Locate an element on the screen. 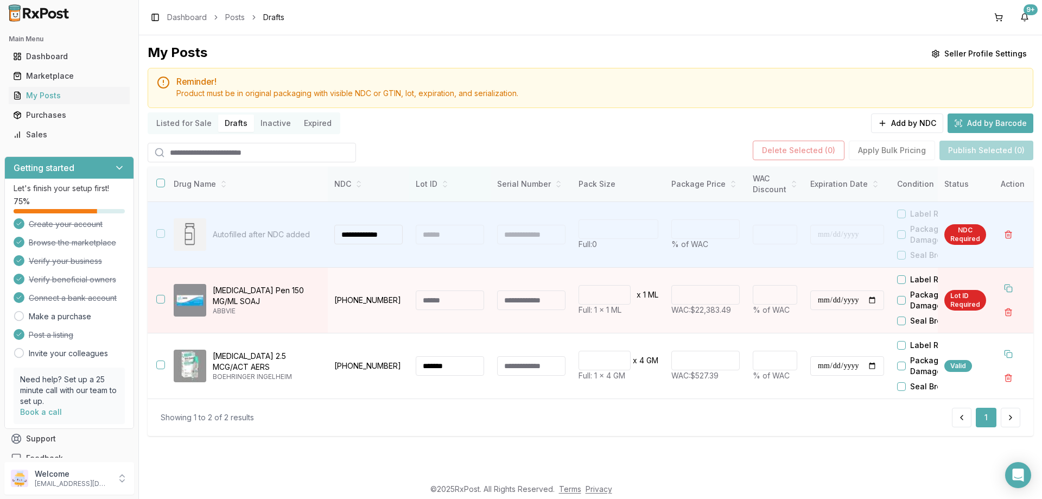  img: Drug Image is located at coordinates (190, 235).